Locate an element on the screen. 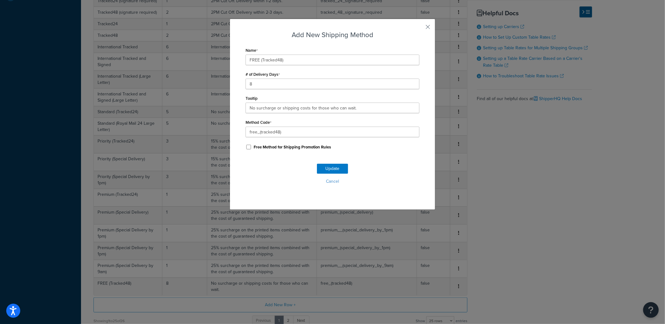  label: Free Method for Shipping Promotion Rules is located at coordinates (292, 147).